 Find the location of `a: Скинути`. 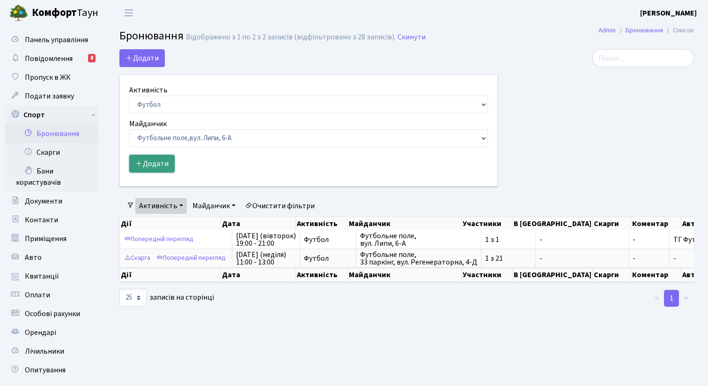

a: Скинути is located at coordinates (412, 37).